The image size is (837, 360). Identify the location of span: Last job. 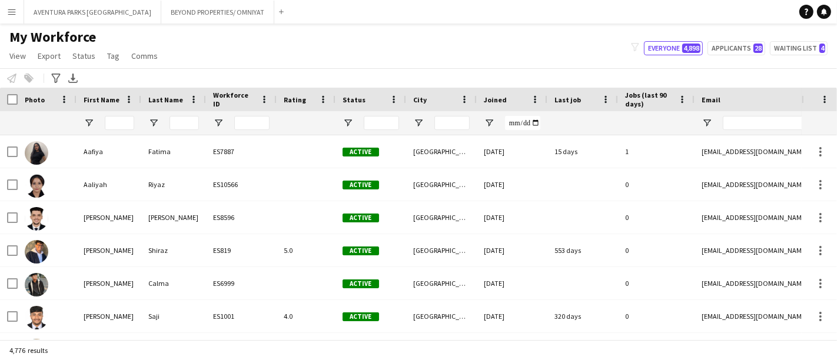
(567, 99).